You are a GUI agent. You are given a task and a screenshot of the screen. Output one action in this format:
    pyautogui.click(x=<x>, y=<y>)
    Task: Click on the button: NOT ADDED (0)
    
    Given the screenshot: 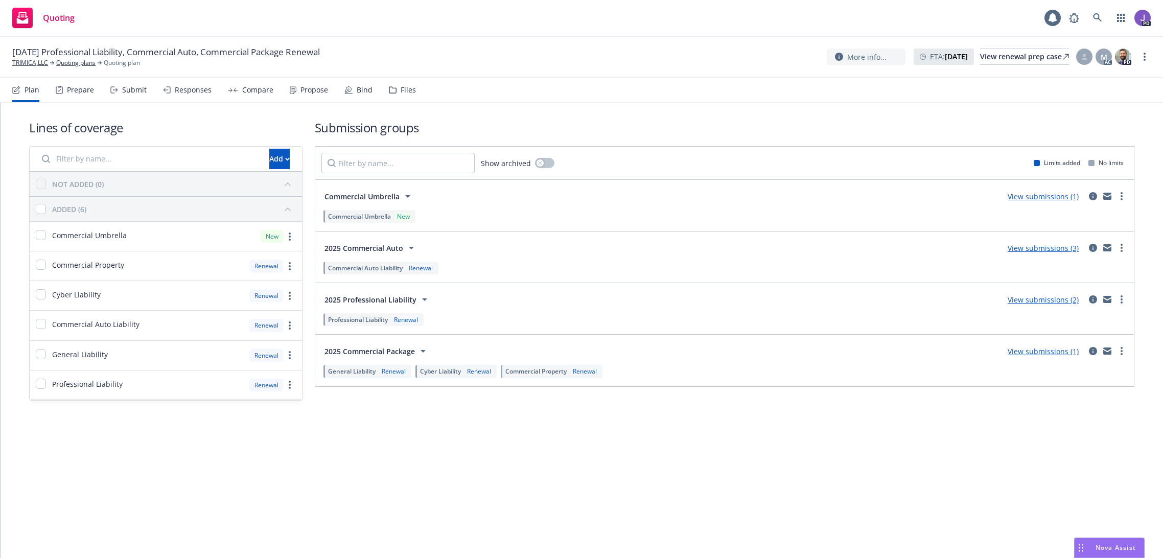 What is the action you would take?
    pyautogui.click(x=174, y=184)
    